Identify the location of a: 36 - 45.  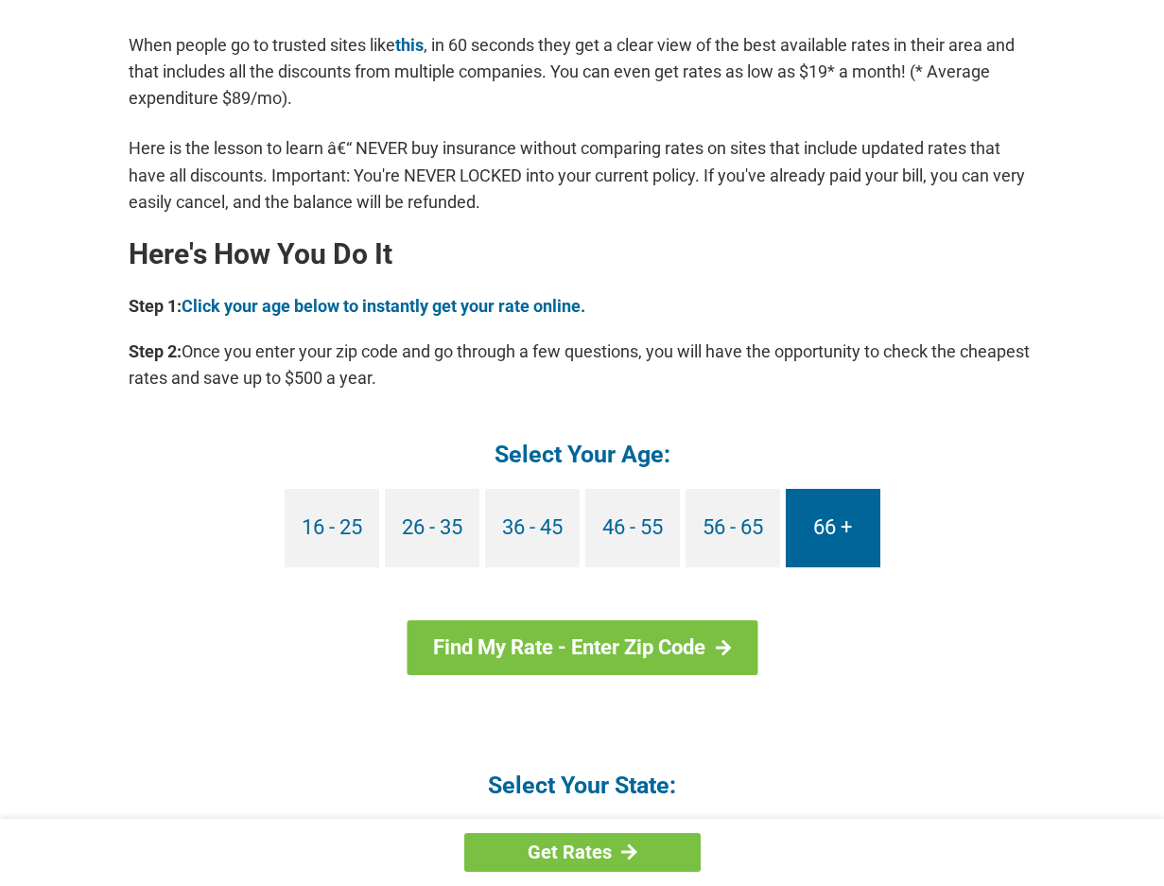
(532, 527).